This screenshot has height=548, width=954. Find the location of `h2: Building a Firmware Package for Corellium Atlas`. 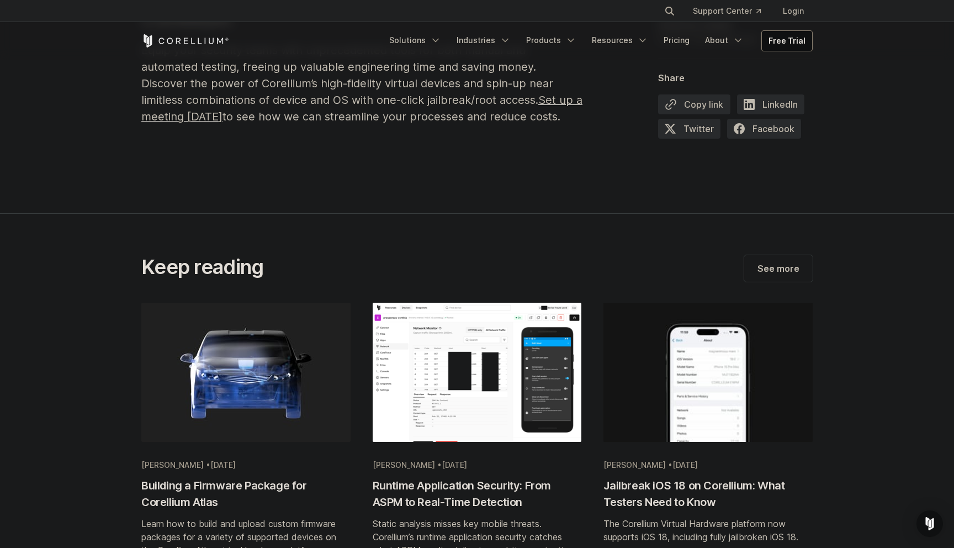

h2: Building a Firmware Package for Corellium Atlas is located at coordinates (246, 493).